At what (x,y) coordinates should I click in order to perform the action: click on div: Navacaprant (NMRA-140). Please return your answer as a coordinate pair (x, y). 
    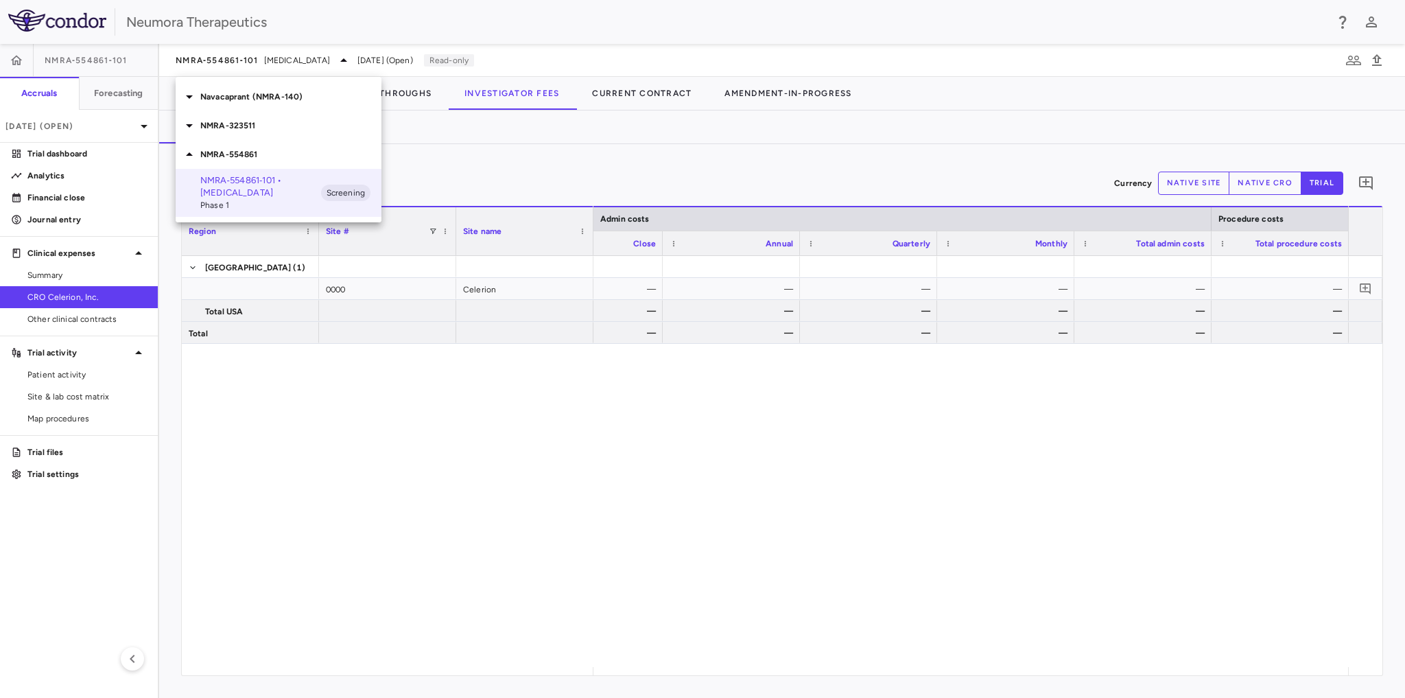
    Looking at the image, I should click on (279, 97).